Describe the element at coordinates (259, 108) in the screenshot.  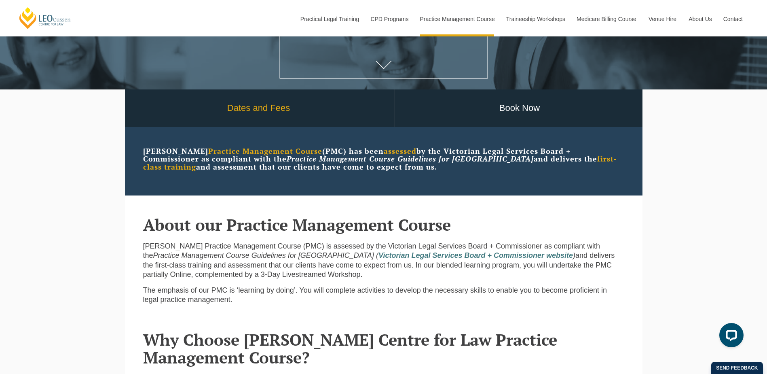
I see `a: Dates and Fees` at that location.